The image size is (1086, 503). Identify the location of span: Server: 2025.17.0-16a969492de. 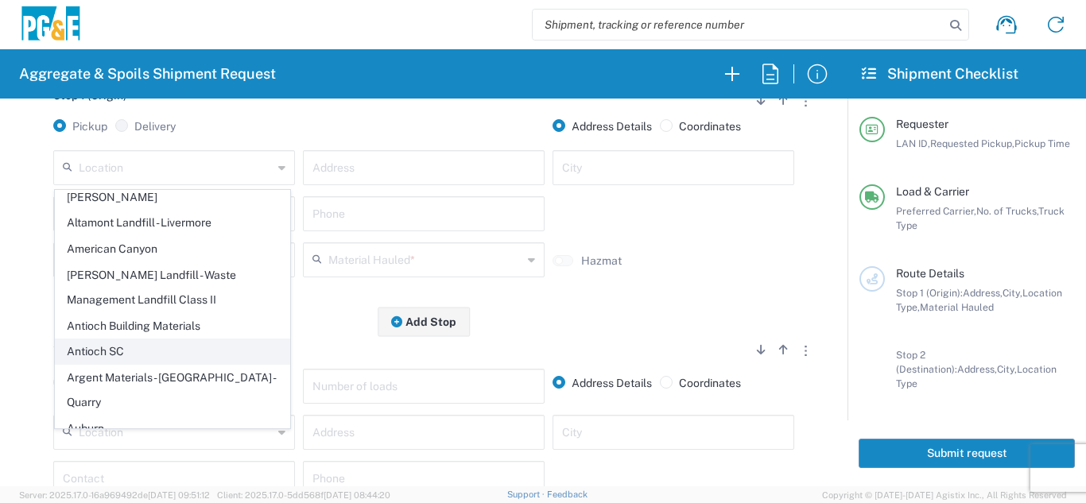
(114, 495).